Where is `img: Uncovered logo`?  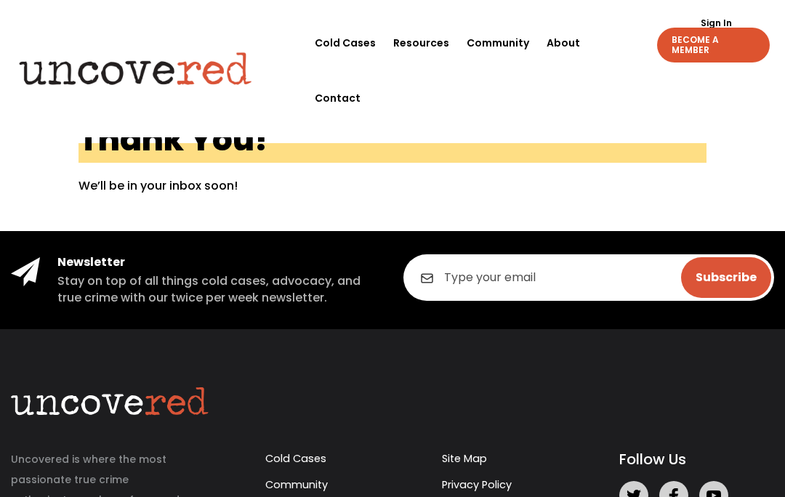 img: Uncovered logo is located at coordinates (135, 69).